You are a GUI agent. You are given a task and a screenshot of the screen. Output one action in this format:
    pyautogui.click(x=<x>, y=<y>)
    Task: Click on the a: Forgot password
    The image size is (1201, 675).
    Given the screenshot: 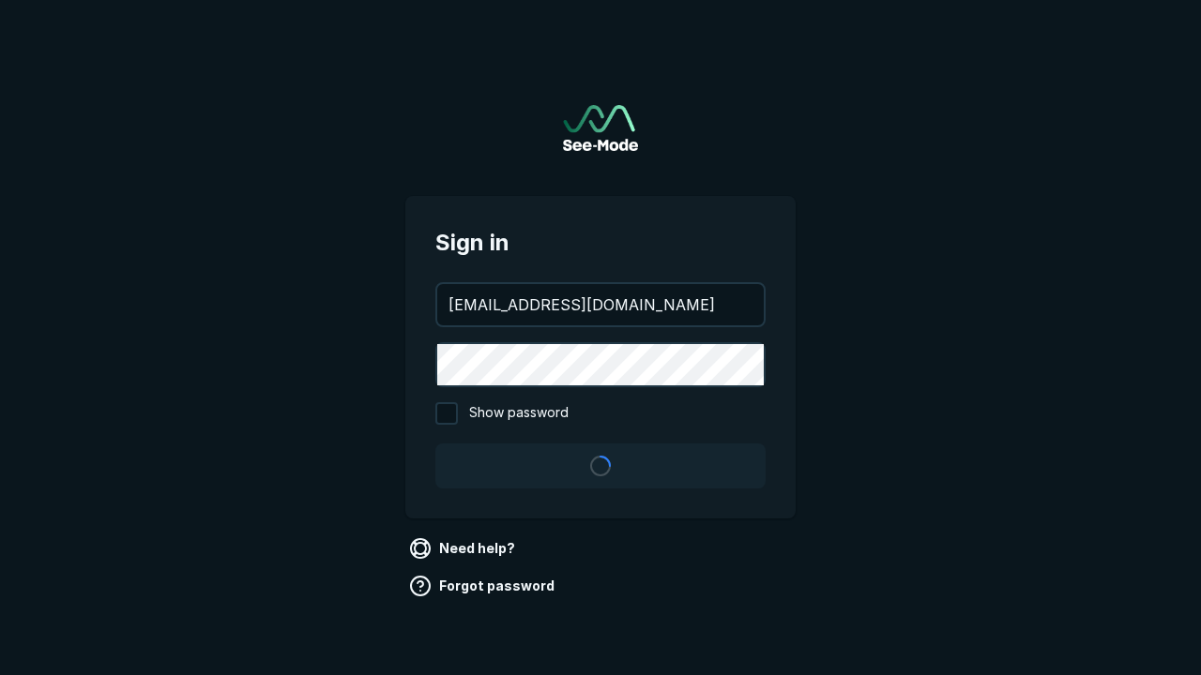 What is the action you would take?
    pyautogui.click(x=483, y=586)
    